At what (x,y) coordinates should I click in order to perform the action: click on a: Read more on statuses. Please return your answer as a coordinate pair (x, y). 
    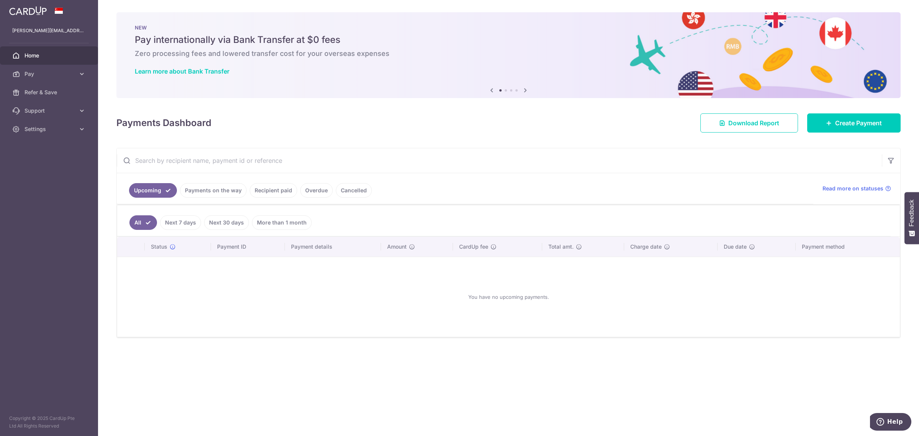
    Looking at the image, I should click on (857, 188).